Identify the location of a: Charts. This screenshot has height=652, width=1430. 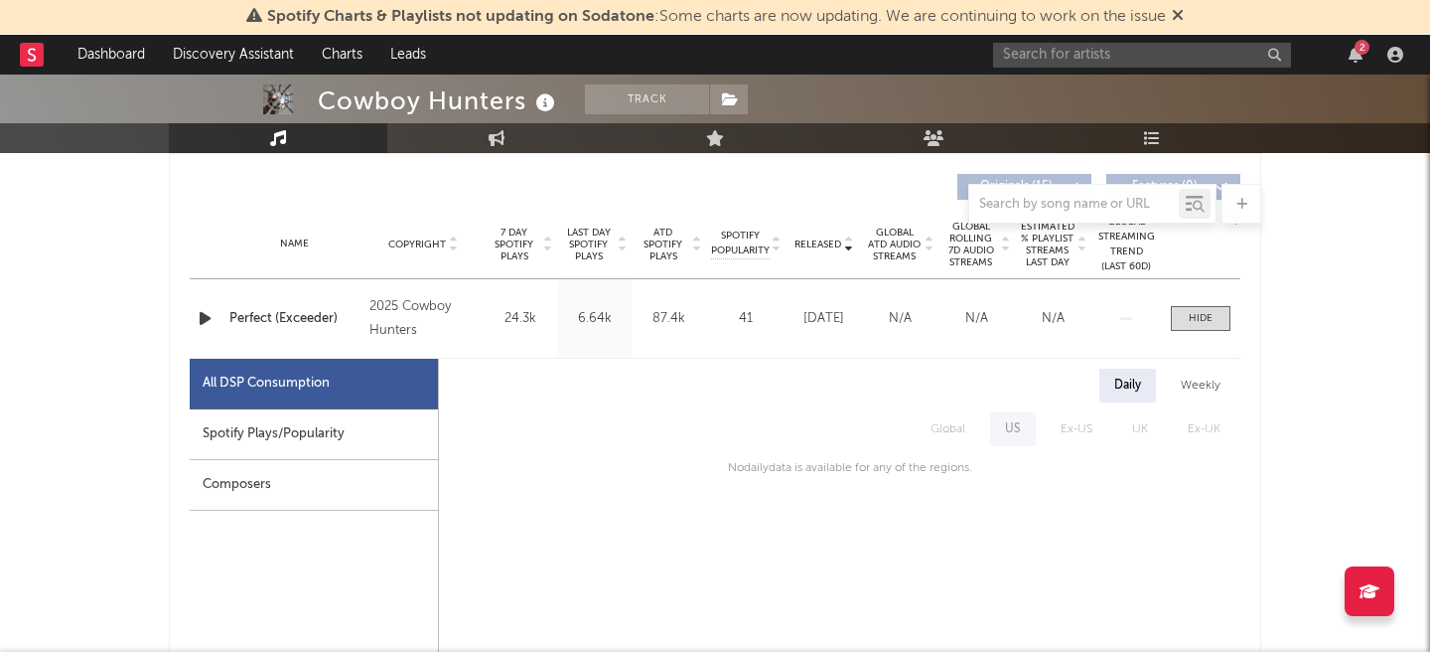
(342, 55).